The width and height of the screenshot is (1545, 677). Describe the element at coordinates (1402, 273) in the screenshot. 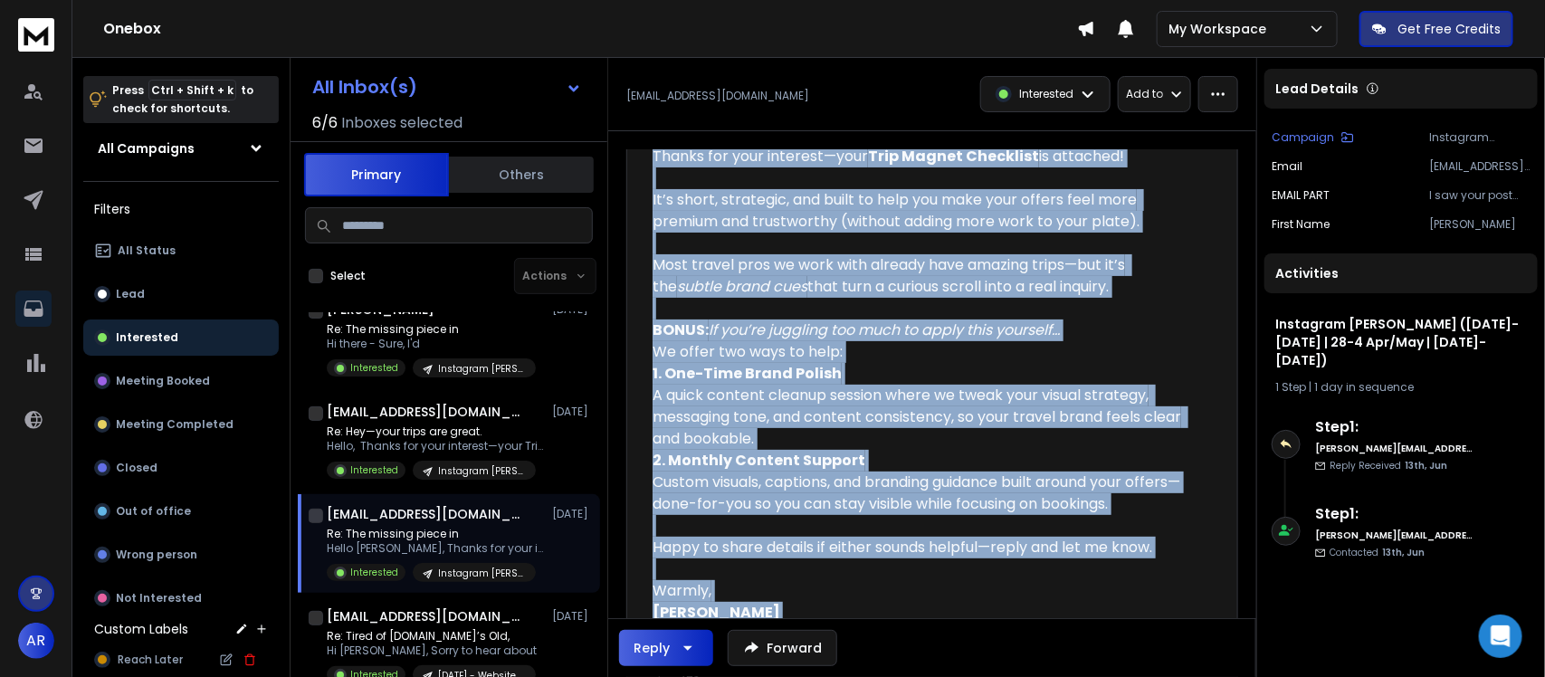

I see `div: Activities` at that location.